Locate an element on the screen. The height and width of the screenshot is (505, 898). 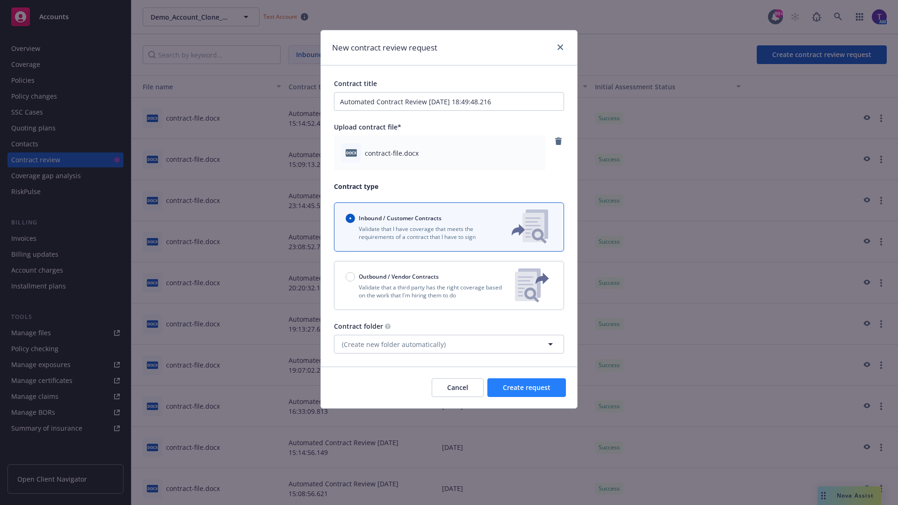
button: Outbound / Vendor ContractsValidate that a third party has the right coverage based on the work t... is located at coordinates (449, 285).